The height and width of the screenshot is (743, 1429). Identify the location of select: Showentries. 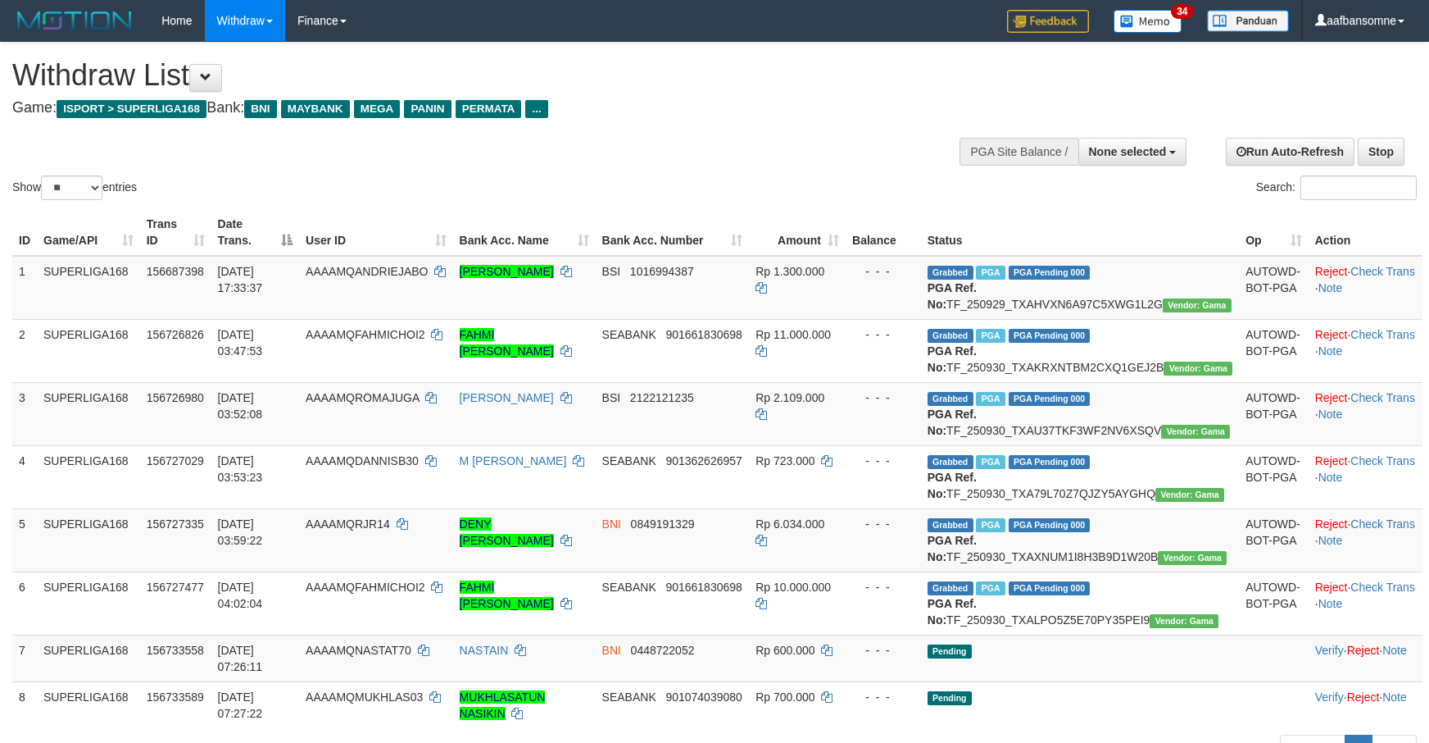
(71, 188).